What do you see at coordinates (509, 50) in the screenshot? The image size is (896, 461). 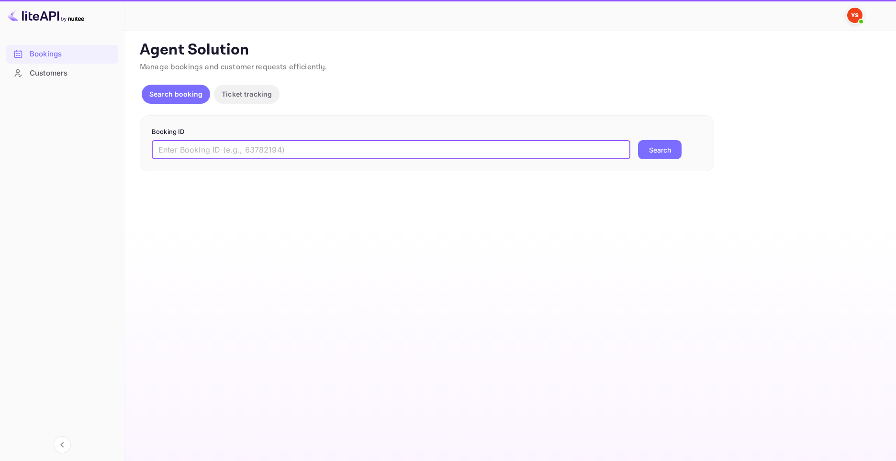 I see `p: Agent Solution` at bounding box center [509, 50].